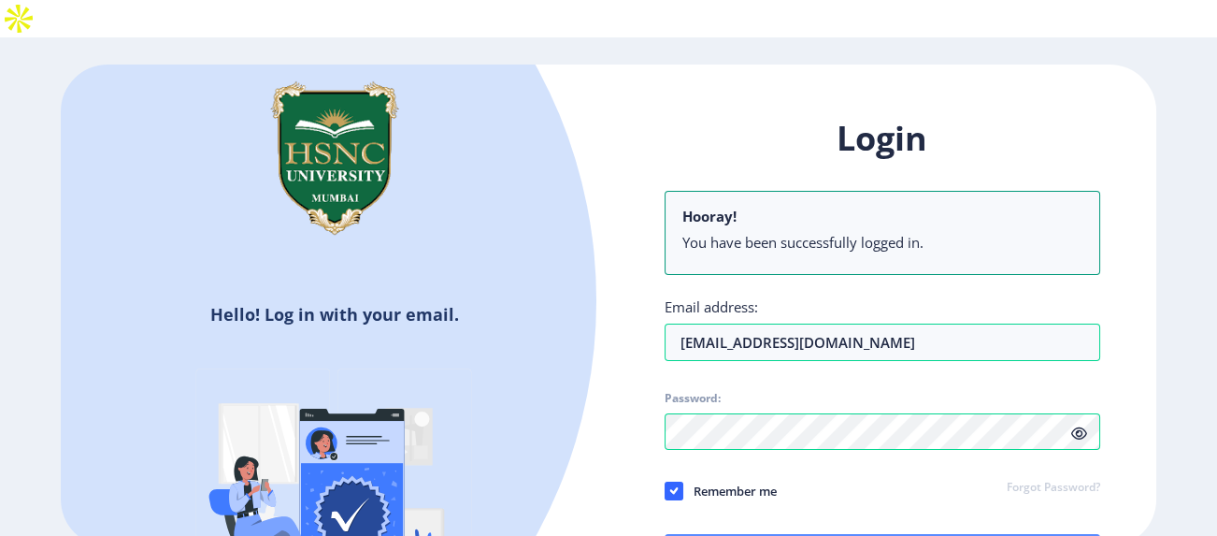 This screenshot has width=1217, height=536. Describe the element at coordinates (711, 307) in the screenshot. I see `label: Email address:` at that location.